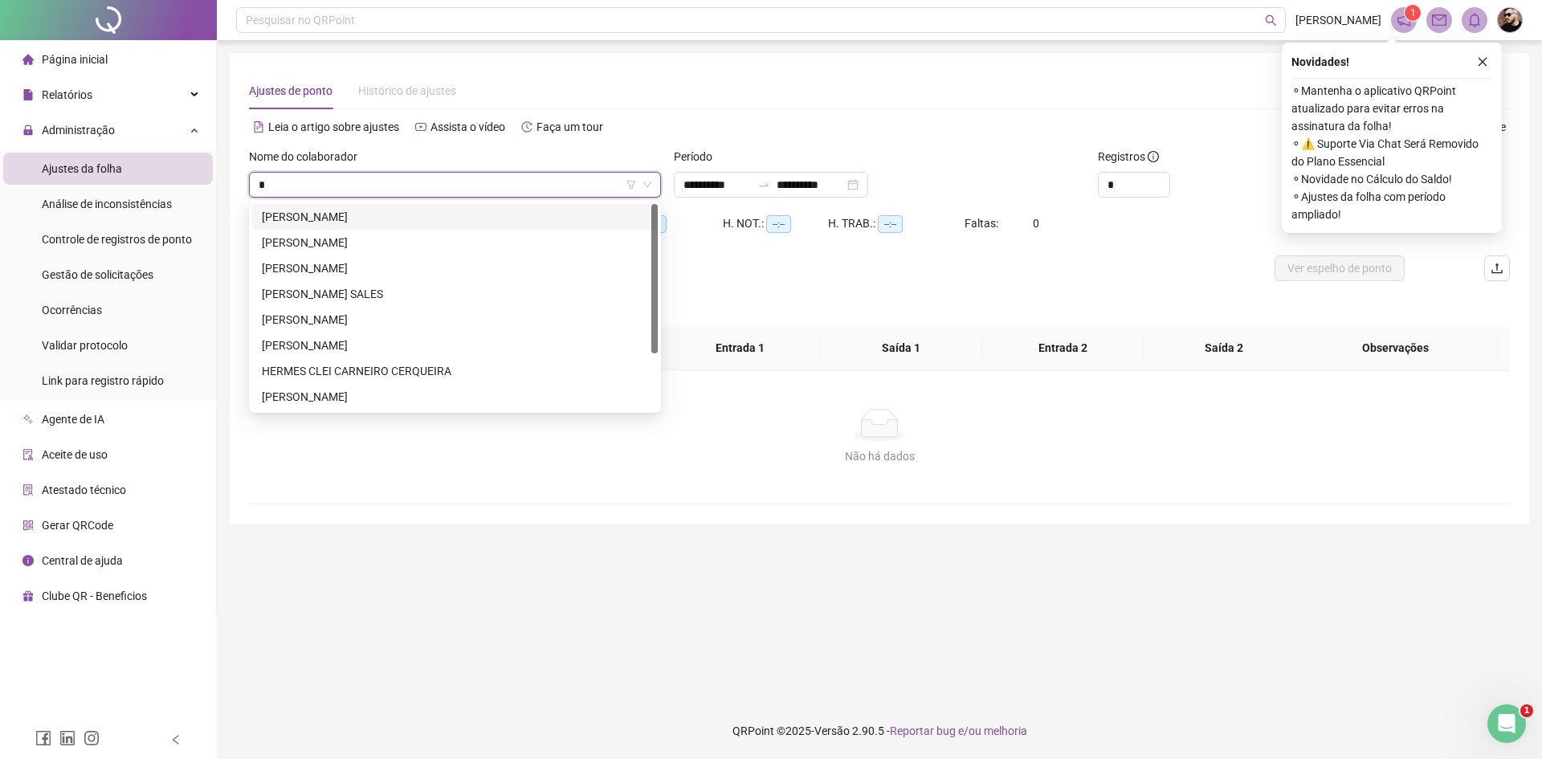 This screenshot has height=759, width=1542. Describe the element at coordinates (75, 59) in the screenshot. I see `span: Página inicial` at that location.